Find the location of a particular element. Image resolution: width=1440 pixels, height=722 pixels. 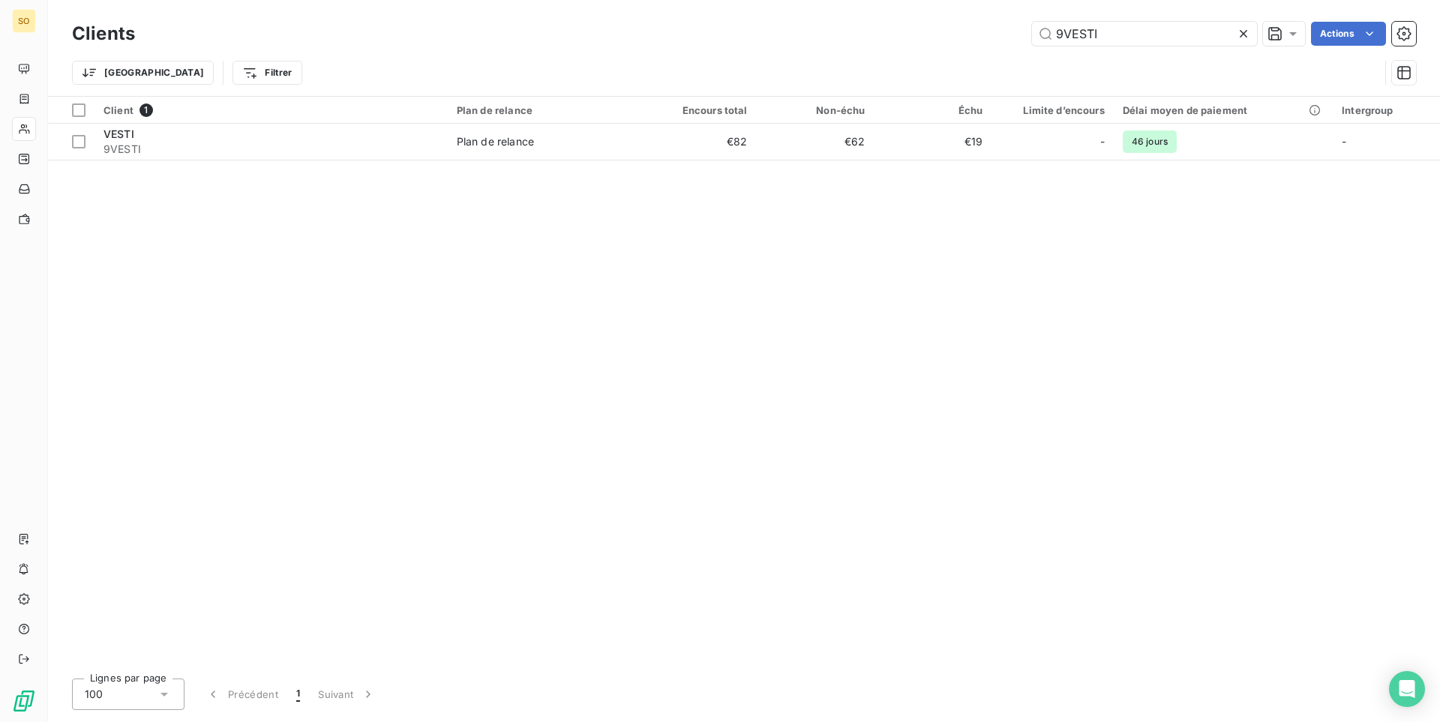

td: €19 is located at coordinates (933, 142).